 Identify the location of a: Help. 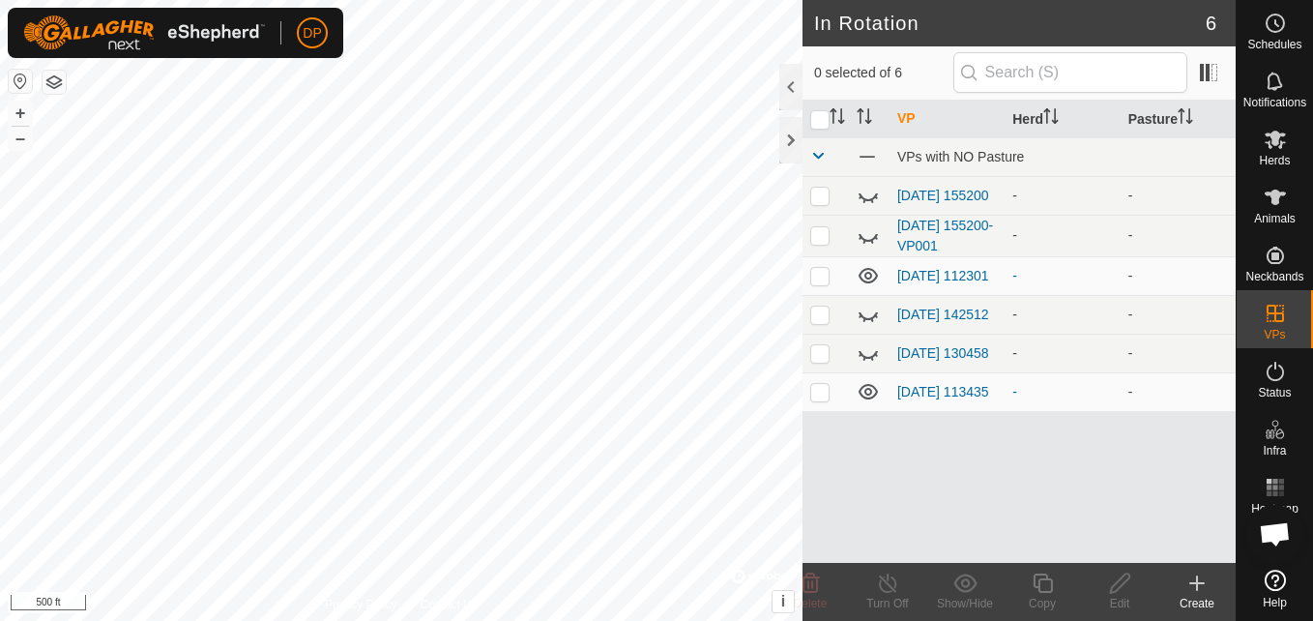
(1275, 589).